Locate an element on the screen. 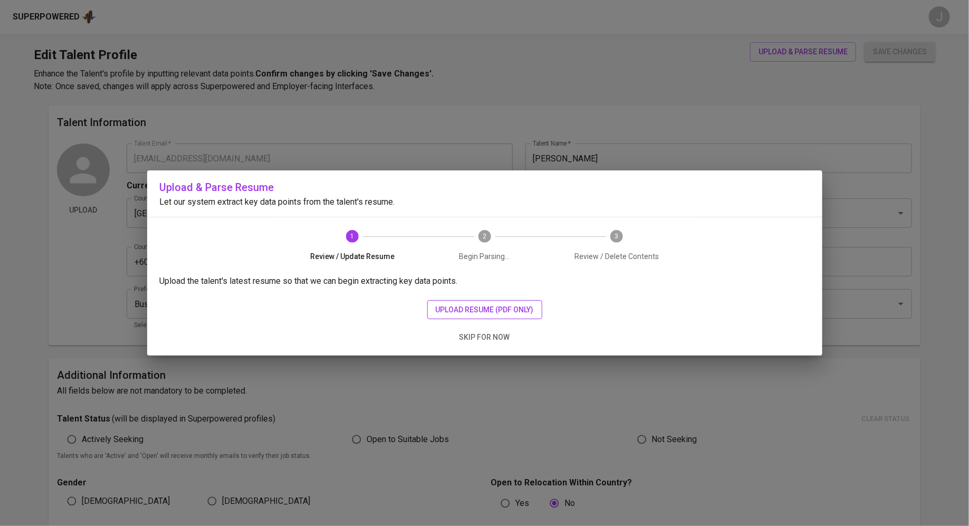  text: 3 is located at coordinates (616, 236).